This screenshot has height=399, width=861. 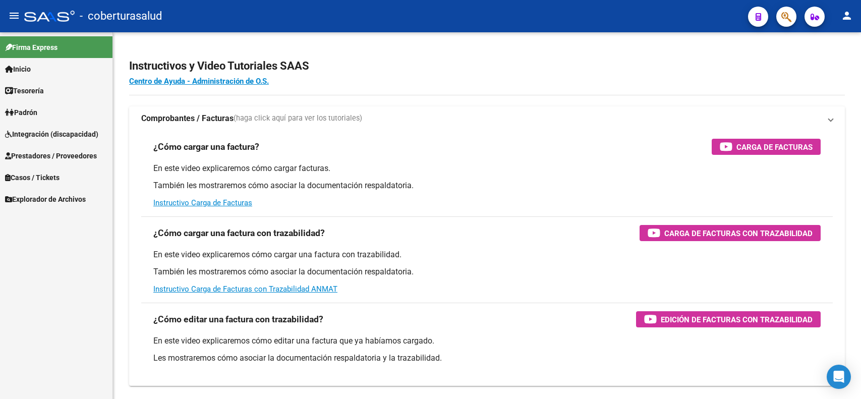 I want to click on a: Instructivo Carga de Facturas, so click(x=203, y=203).